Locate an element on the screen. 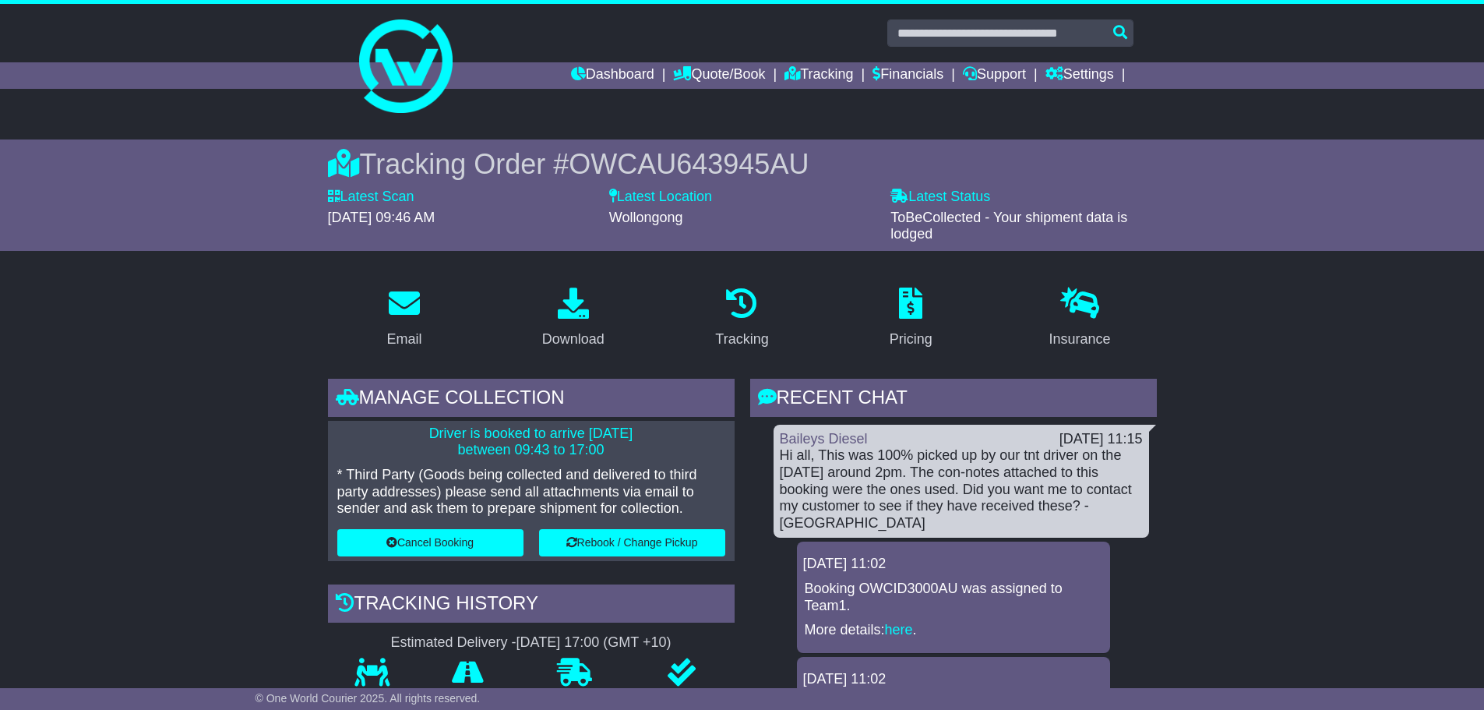  div: Estimated Delivery - is located at coordinates (531, 643).